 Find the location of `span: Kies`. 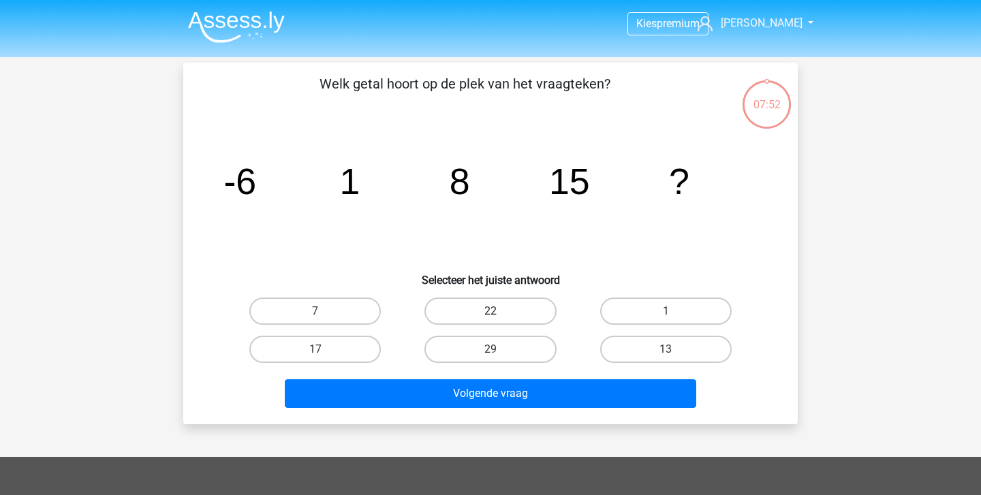

span: Kies is located at coordinates (647, 23).